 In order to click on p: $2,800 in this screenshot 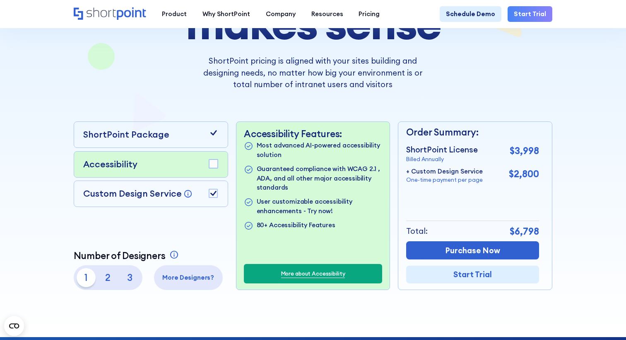, I will do `click(523, 174)`.